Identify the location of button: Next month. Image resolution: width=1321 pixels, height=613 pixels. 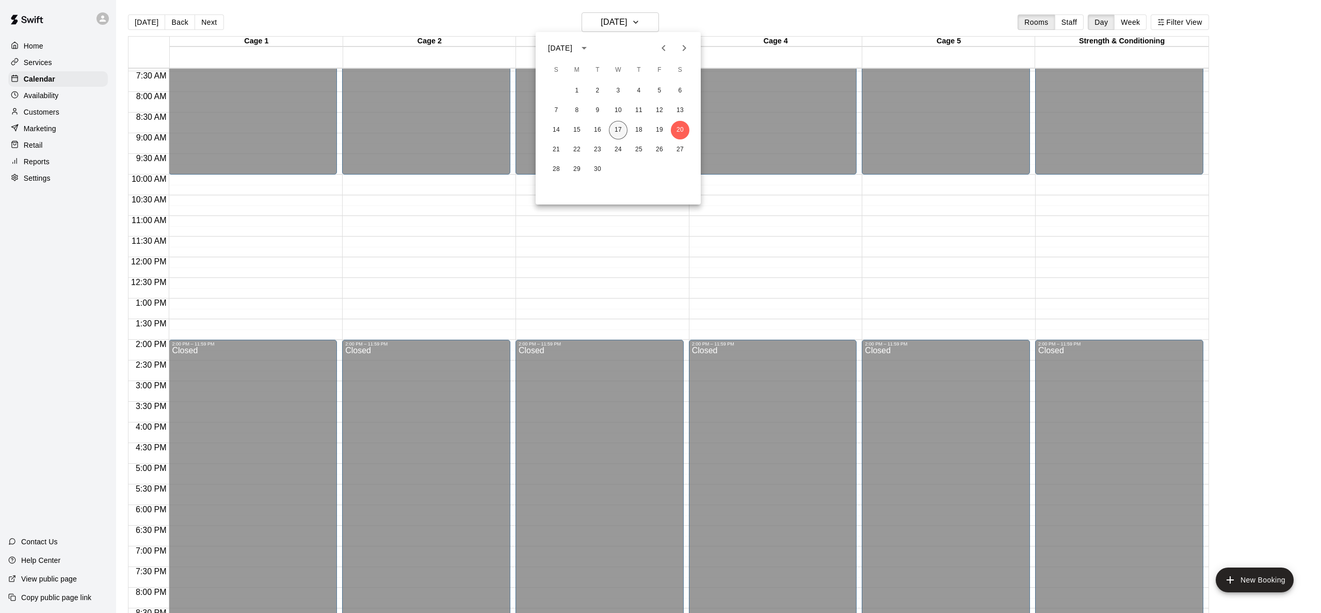
(684, 48).